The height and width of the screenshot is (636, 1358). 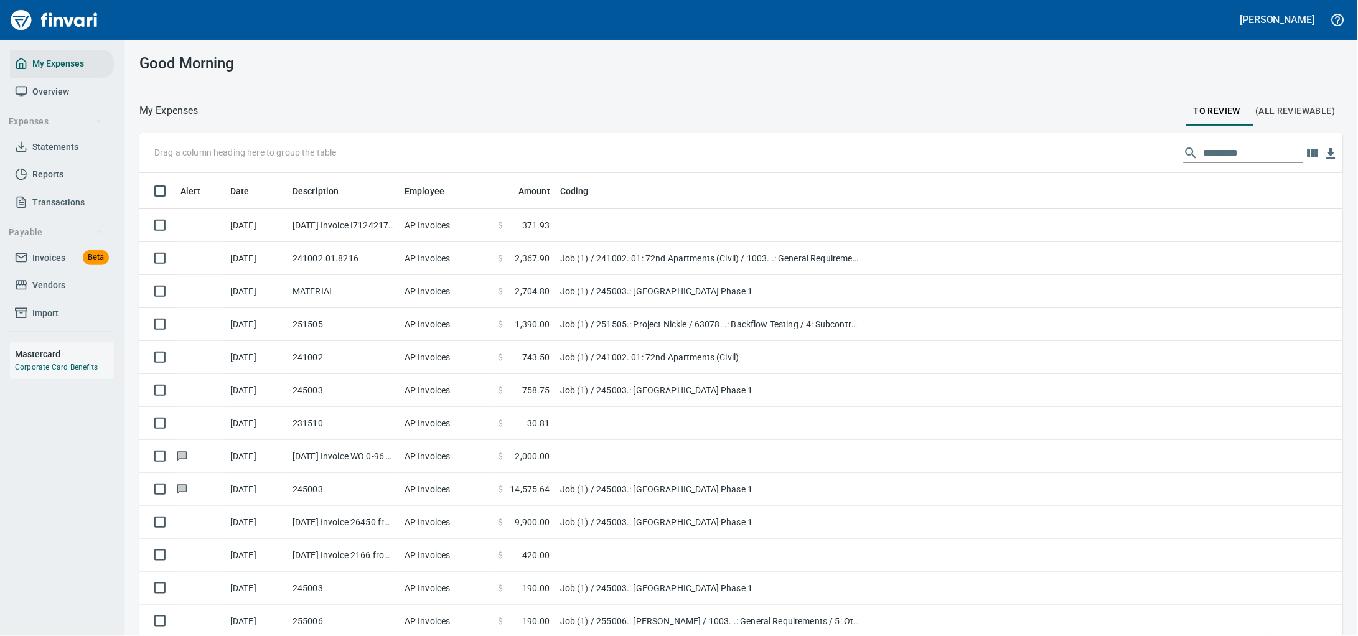 What do you see at coordinates (55, 232) in the screenshot?
I see `button: Payable` at bounding box center [55, 232].